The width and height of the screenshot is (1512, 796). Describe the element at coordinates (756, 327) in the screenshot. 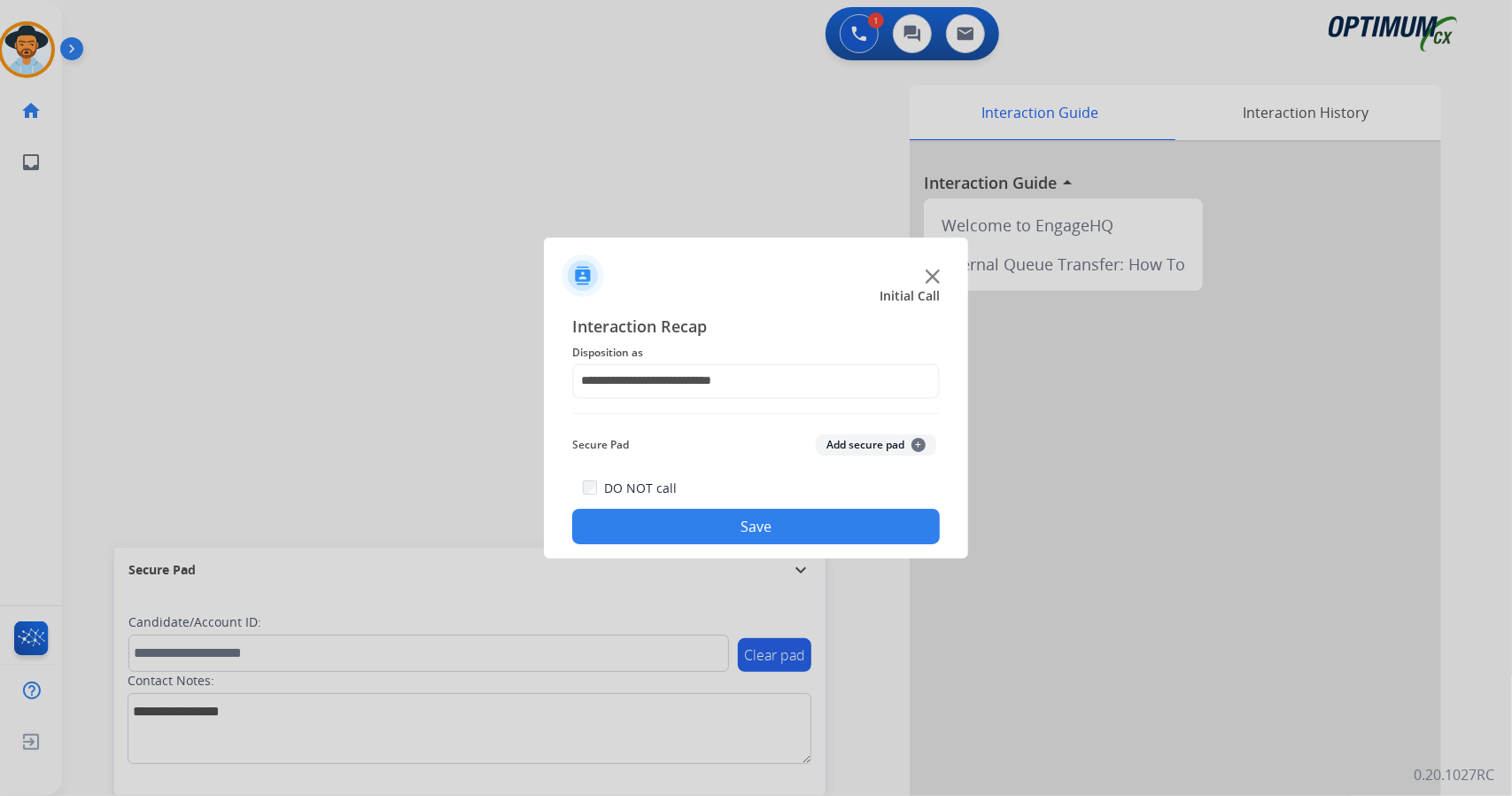

I see `span: Interaction Recap` at that location.